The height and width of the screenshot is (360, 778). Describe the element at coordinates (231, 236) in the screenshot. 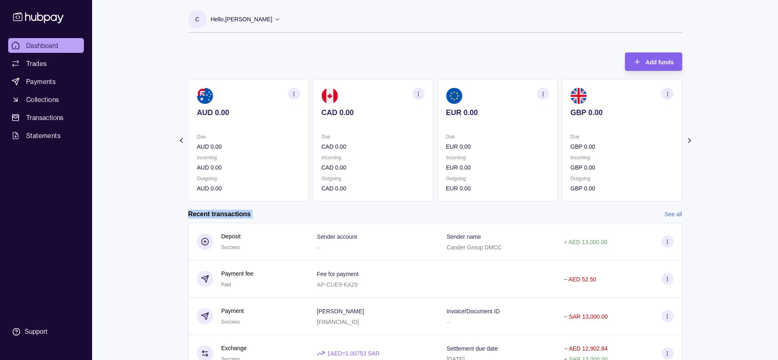

I see `p: Deposit` at that location.